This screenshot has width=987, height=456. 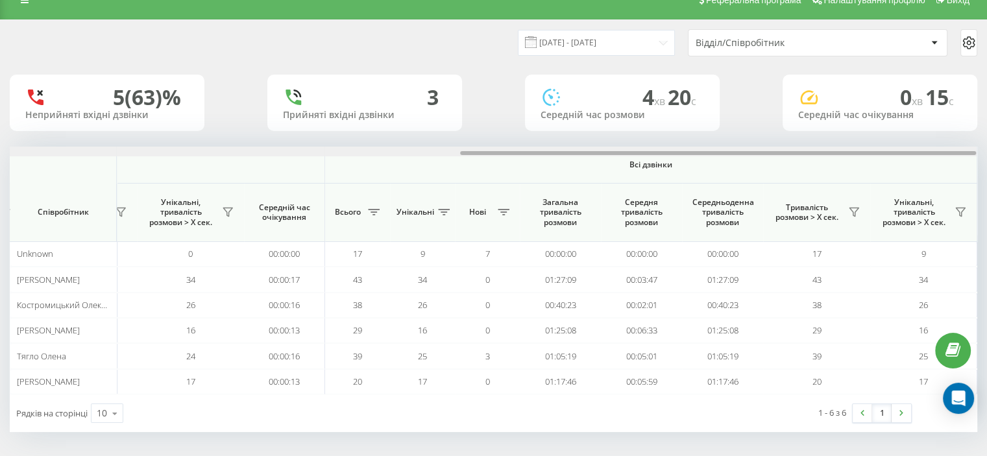 What do you see at coordinates (365, 115) in the screenshot?
I see `div: Прийняті вхідні дзвінки` at bounding box center [365, 115].